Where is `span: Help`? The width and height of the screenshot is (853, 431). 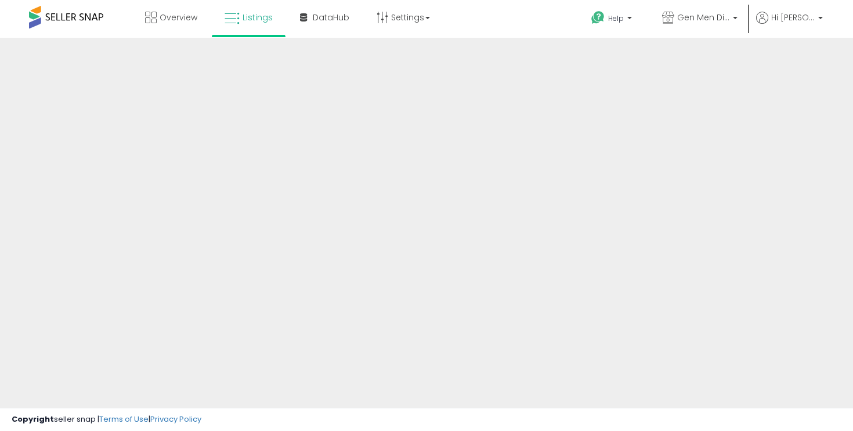 span: Help is located at coordinates (616, 18).